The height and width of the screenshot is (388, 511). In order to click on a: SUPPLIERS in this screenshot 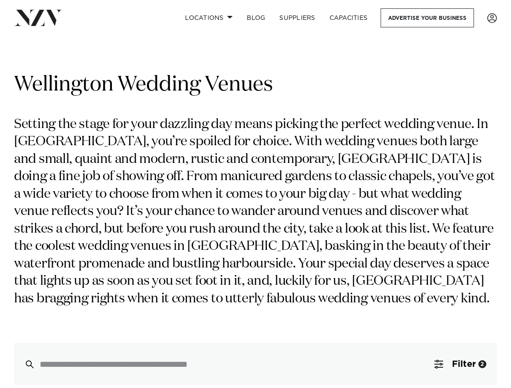, I will do `click(297, 18)`.